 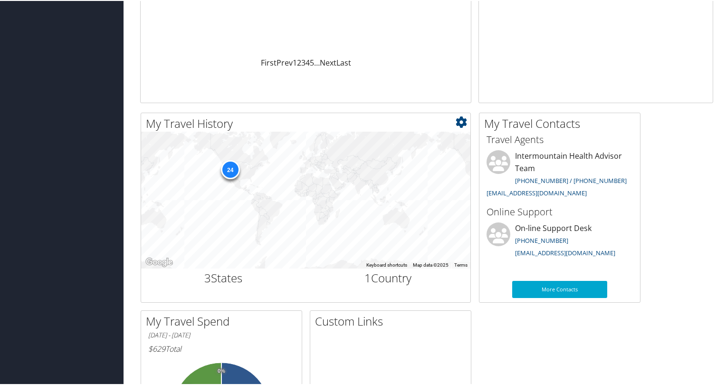 What do you see at coordinates (159, 261) in the screenshot?
I see `a: Open this area in Google Maps (opens a new window)` at bounding box center [159, 261].